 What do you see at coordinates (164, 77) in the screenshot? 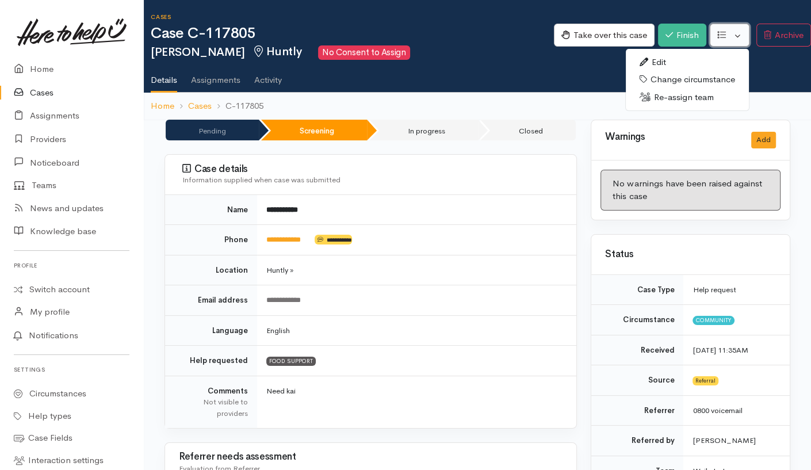
I see `a: Details` at bounding box center [164, 77].